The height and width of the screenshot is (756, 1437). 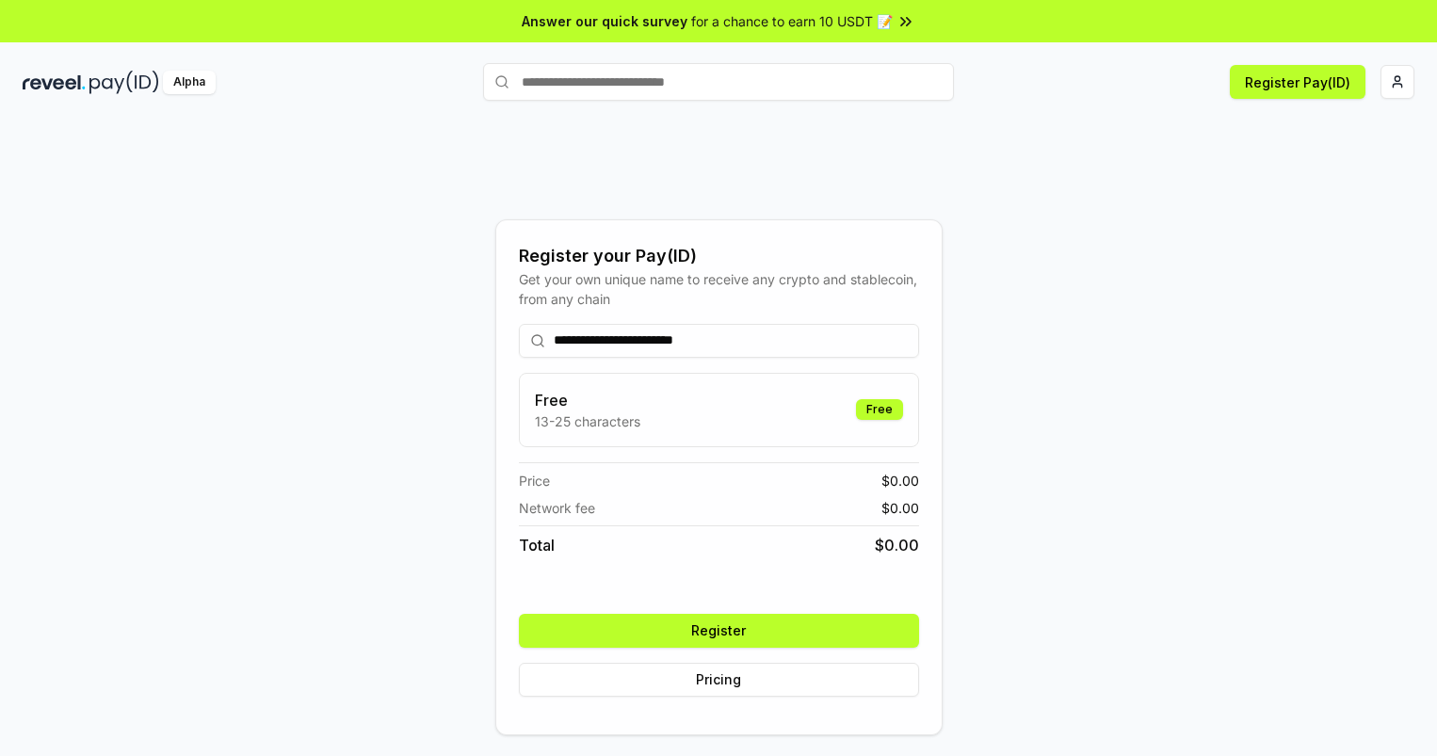 What do you see at coordinates (880, 410) in the screenshot?
I see `div: Free` at bounding box center [880, 410].